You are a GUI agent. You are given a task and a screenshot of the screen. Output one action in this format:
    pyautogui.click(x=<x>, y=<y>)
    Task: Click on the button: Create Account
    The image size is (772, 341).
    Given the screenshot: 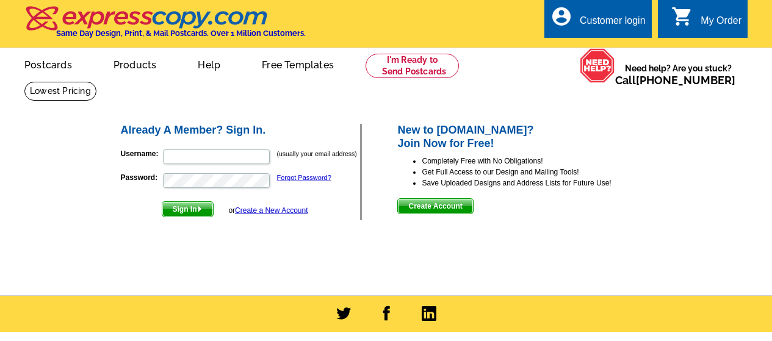 What is the action you would take?
    pyautogui.click(x=435, y=206)
    